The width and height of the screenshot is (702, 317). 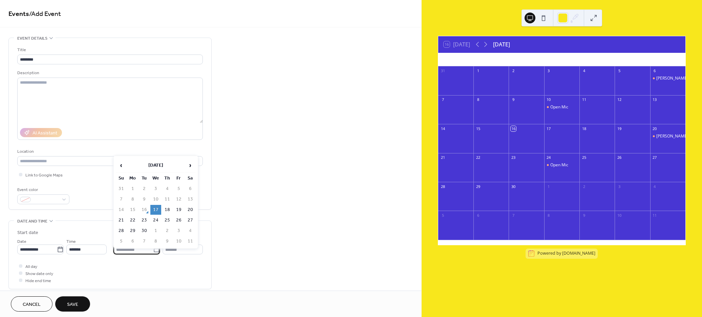 I want to click on div: 4, so click(x=584, y=71).